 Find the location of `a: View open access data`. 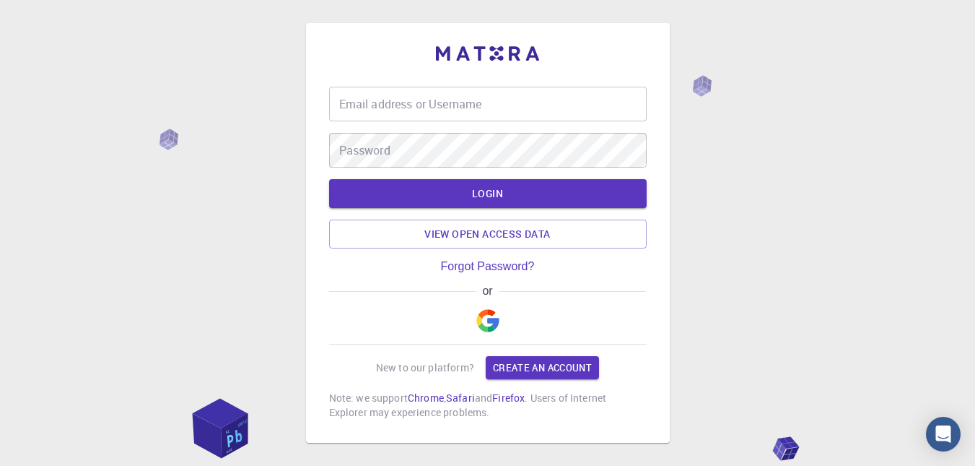

a: View open access data is located at coordinates (488, 234).